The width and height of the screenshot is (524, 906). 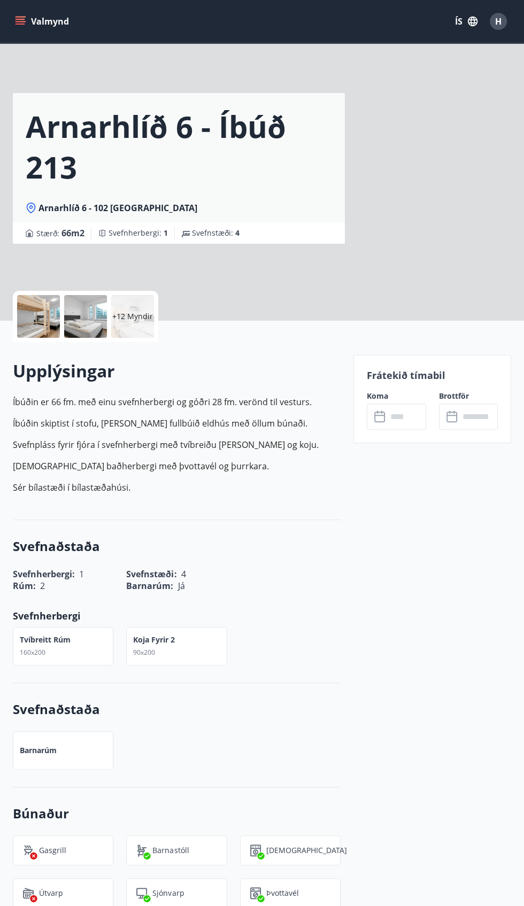 I want to click on p: Tvíbreitt rúm, so click(x=45, y=640).